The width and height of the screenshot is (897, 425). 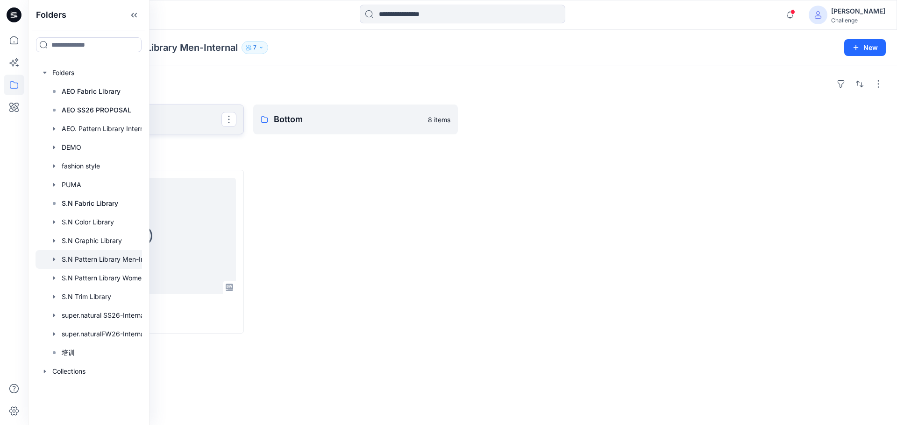 I want to click on p: 7, so click(x=255, y=48).